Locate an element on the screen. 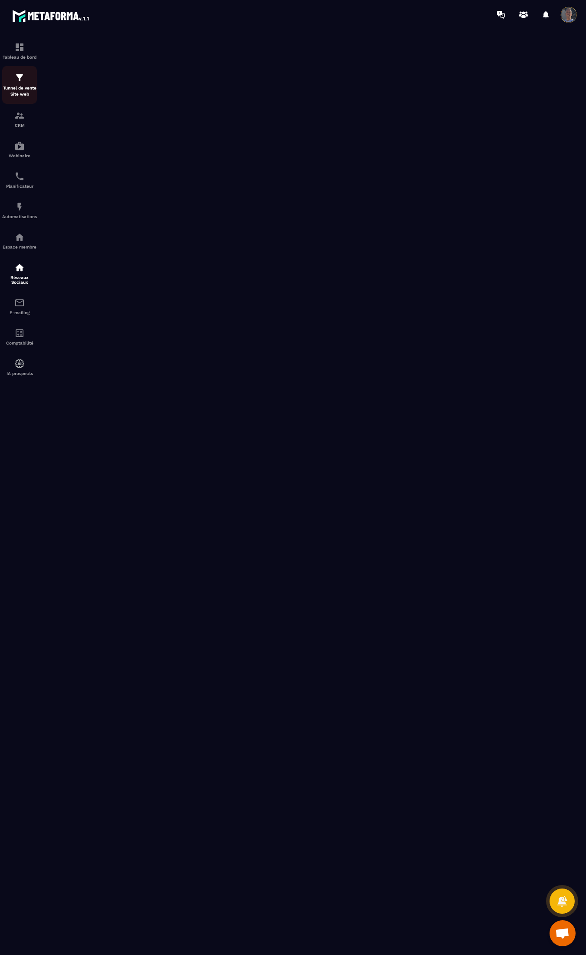  a: formationformationCRM is located at coordinates (20, 119).